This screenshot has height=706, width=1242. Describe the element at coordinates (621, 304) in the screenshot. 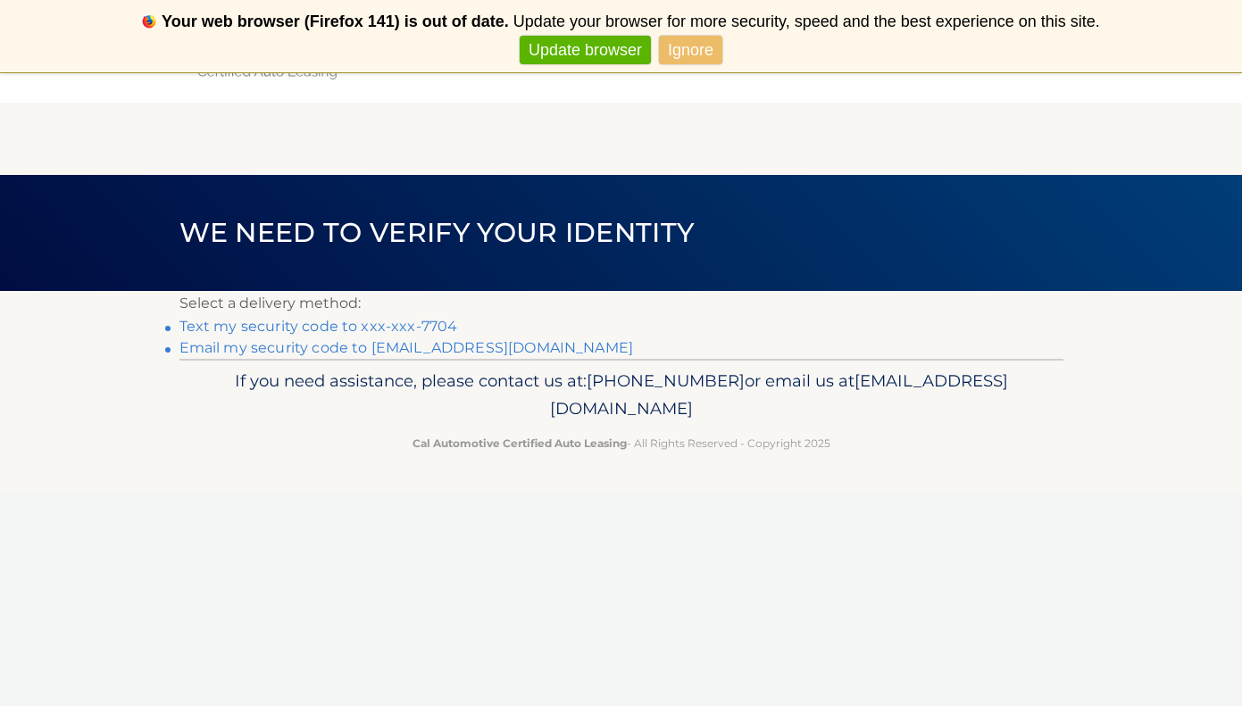

I see `p: Select a delivery method:` at that location.